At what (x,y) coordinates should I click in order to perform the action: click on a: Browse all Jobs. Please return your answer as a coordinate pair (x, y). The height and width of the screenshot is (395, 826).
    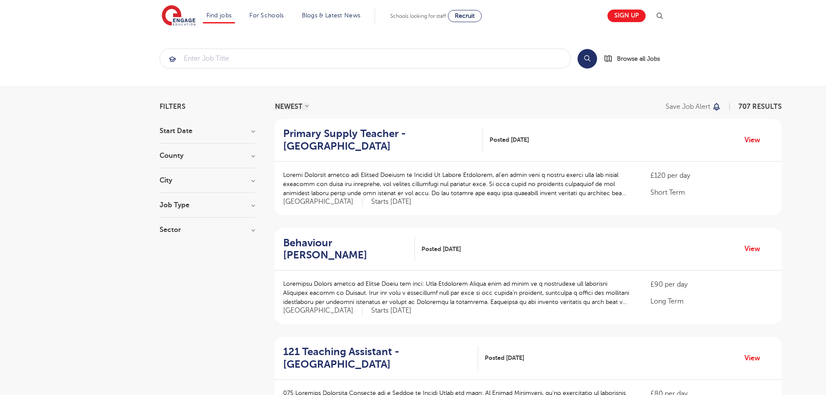
    Looking at the image, I should click on (635, 59).